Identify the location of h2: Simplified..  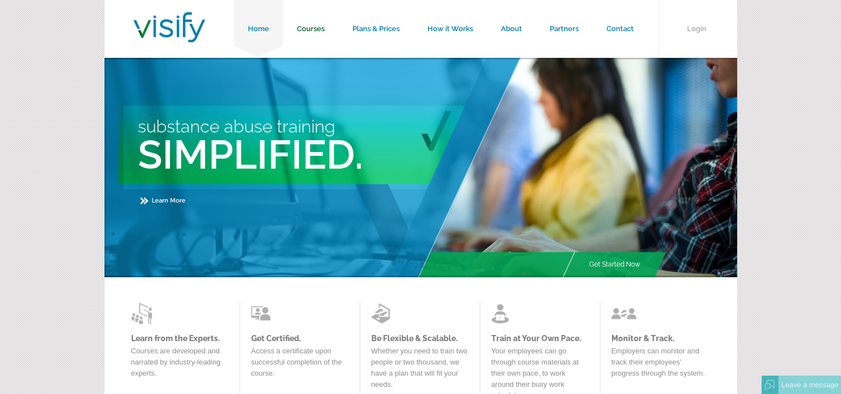
(331, 154).